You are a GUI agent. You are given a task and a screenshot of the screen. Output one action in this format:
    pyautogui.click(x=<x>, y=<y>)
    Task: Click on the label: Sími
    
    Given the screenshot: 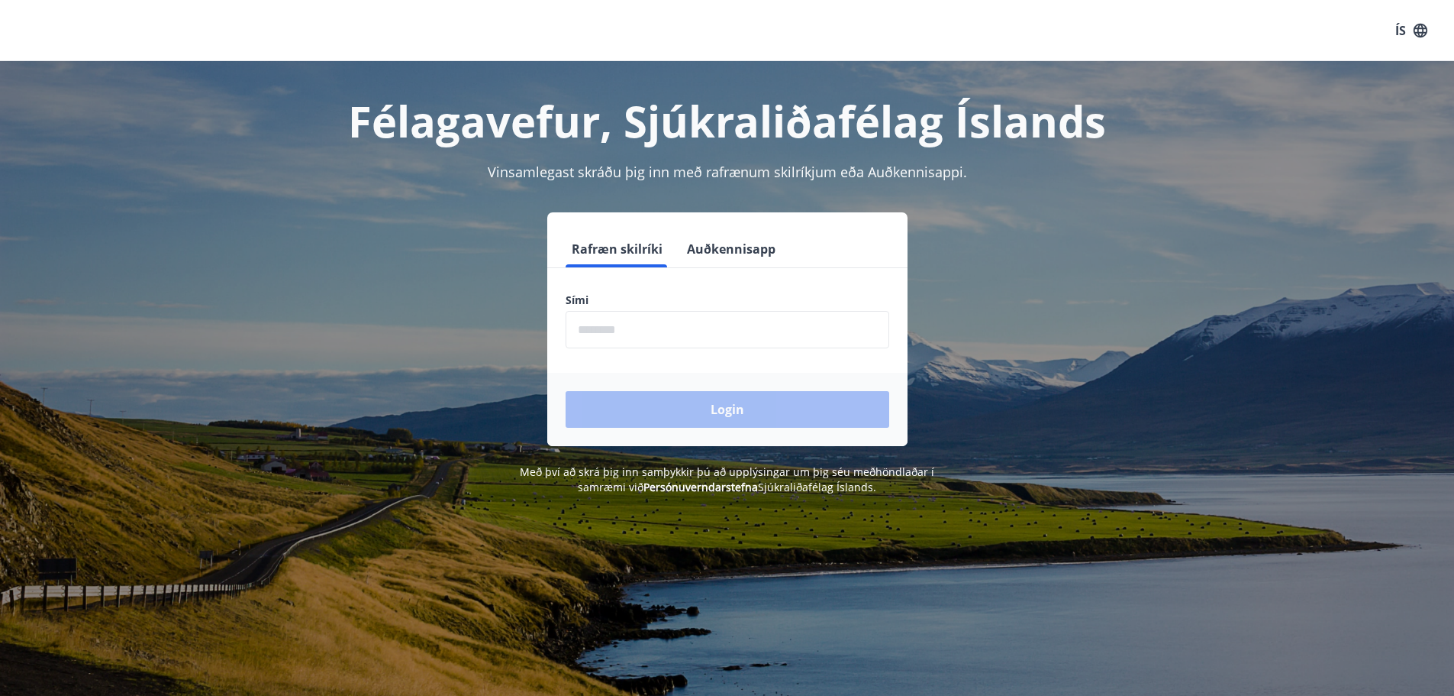 What is the action you would take?
    pyautogui.click(x=728, y=300)
    